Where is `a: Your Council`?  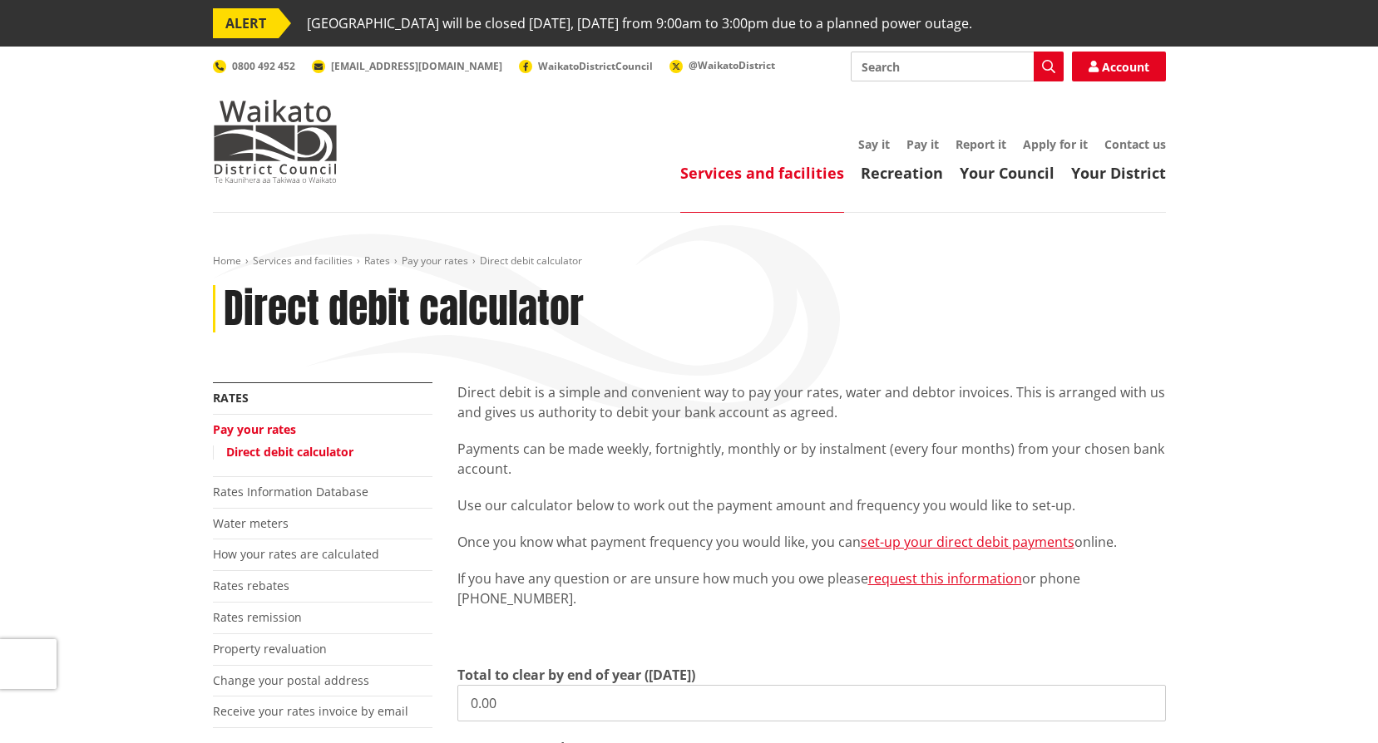
a: Your Council is located at coordinates (1007, 173).